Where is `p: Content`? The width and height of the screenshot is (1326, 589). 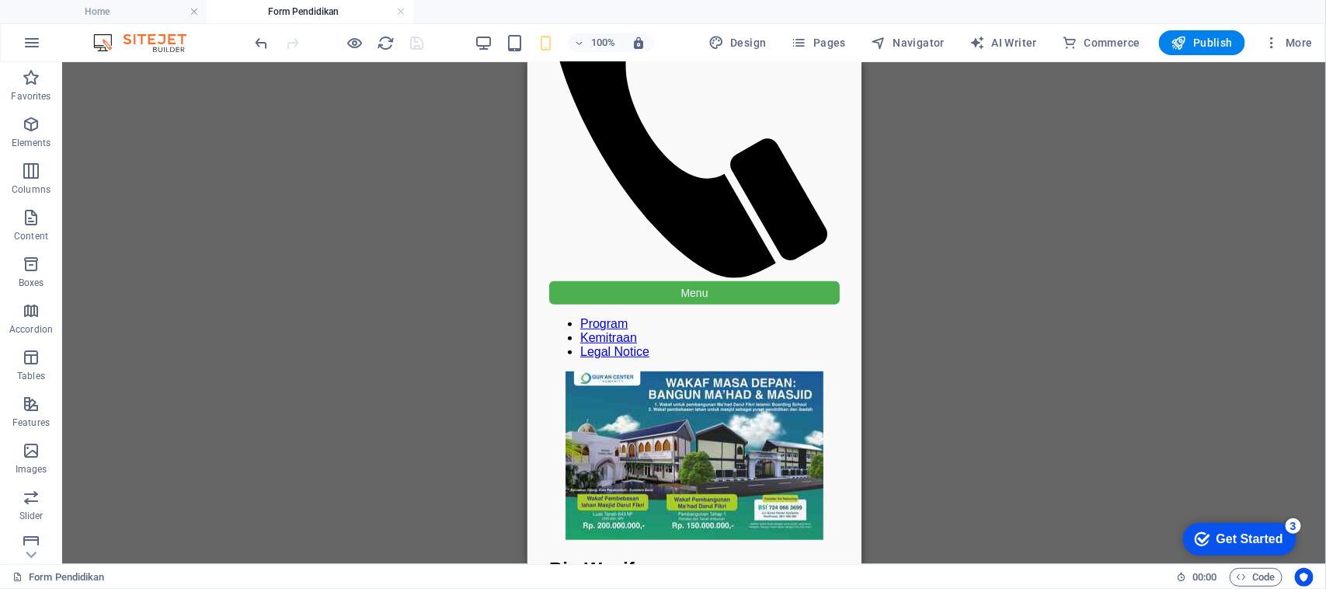
p: Content is located at coordinates (31, 236).